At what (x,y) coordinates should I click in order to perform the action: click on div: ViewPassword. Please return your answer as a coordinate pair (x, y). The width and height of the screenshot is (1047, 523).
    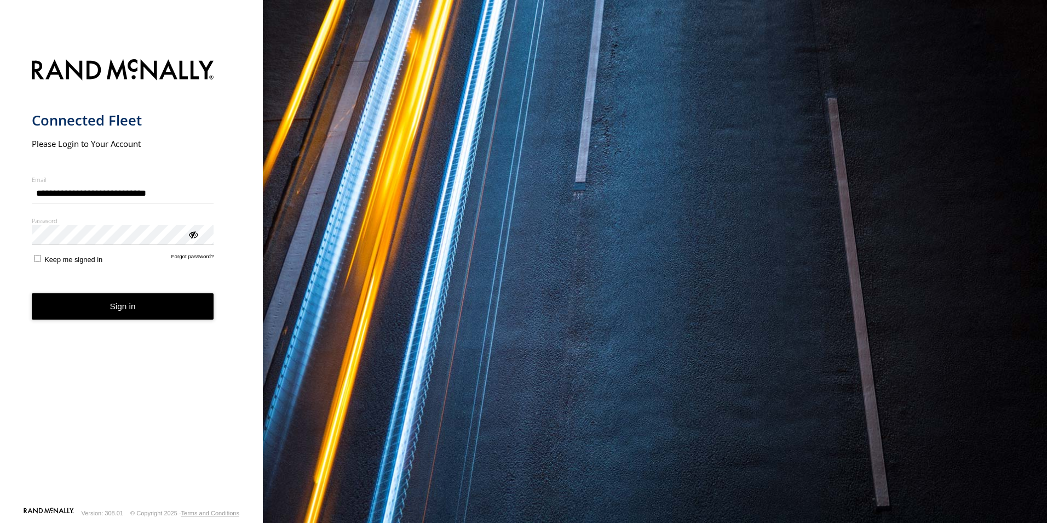
    Looking at the image, I should click on (193, 234).